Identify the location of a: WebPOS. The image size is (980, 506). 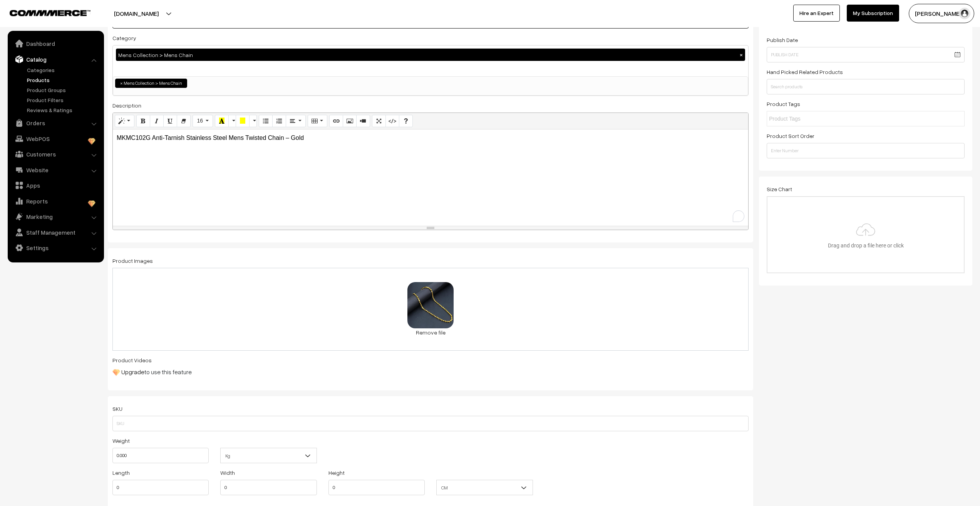
(55, 139).